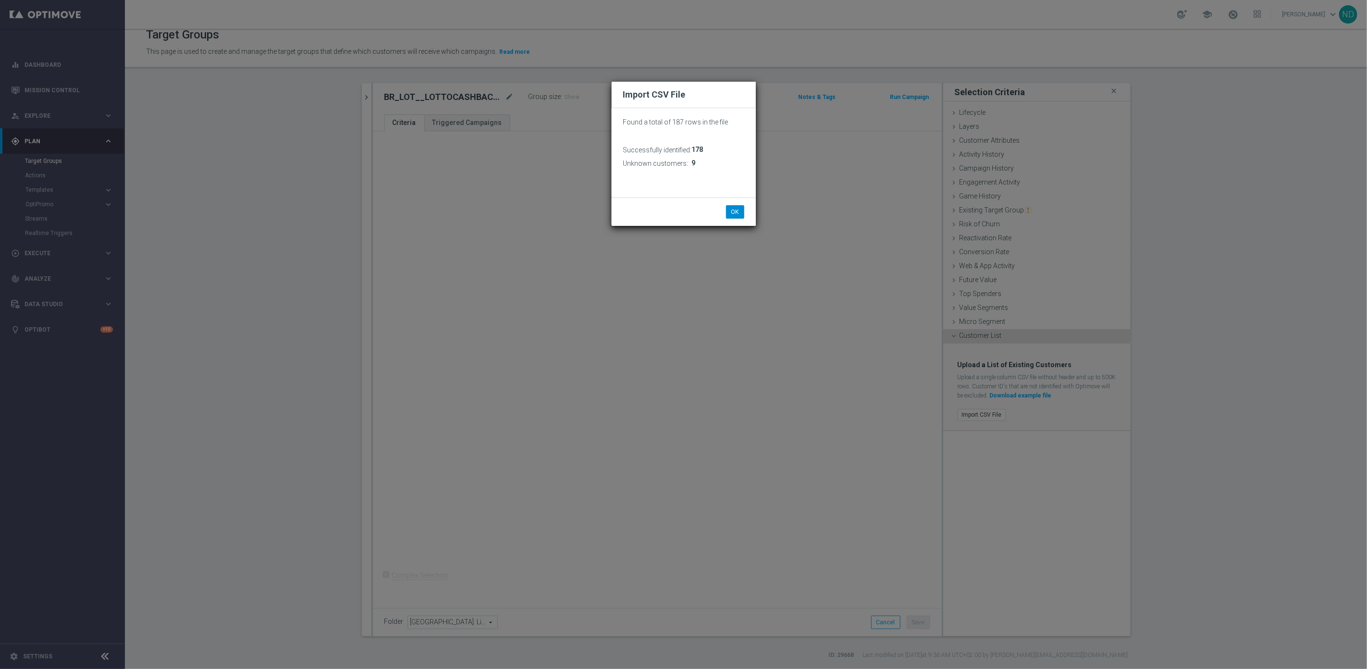 The width and height of the screenshot is (1367, 669). What do you see at coordinates (684, 122) in the screenshot?
I see `p: Found a total of 187 rows in the file` at bounding box center [684, 122].